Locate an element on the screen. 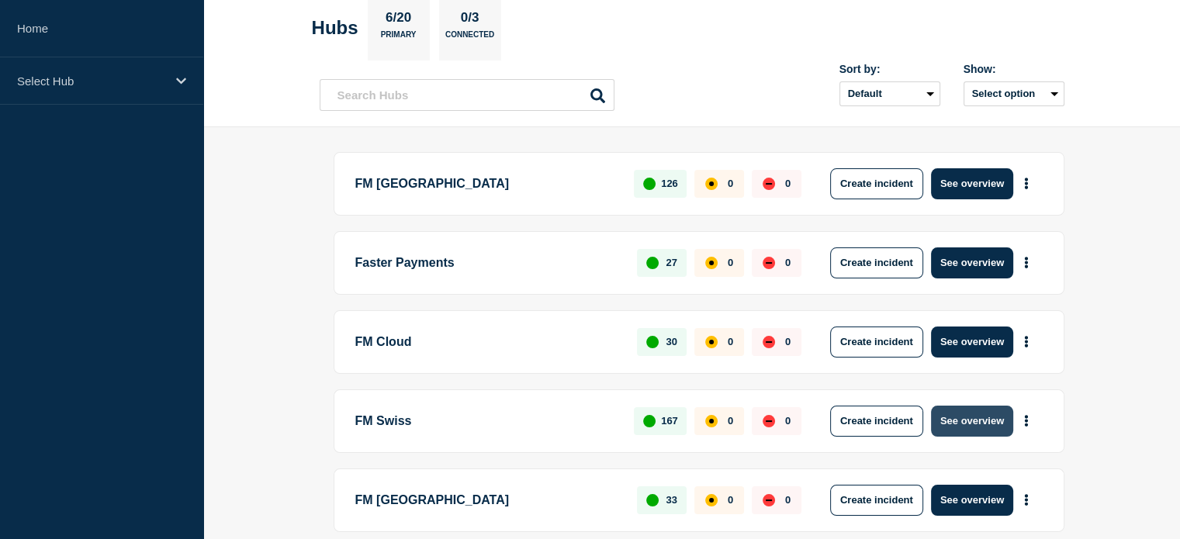  select: Sort by is located at coordinates (890, 94).